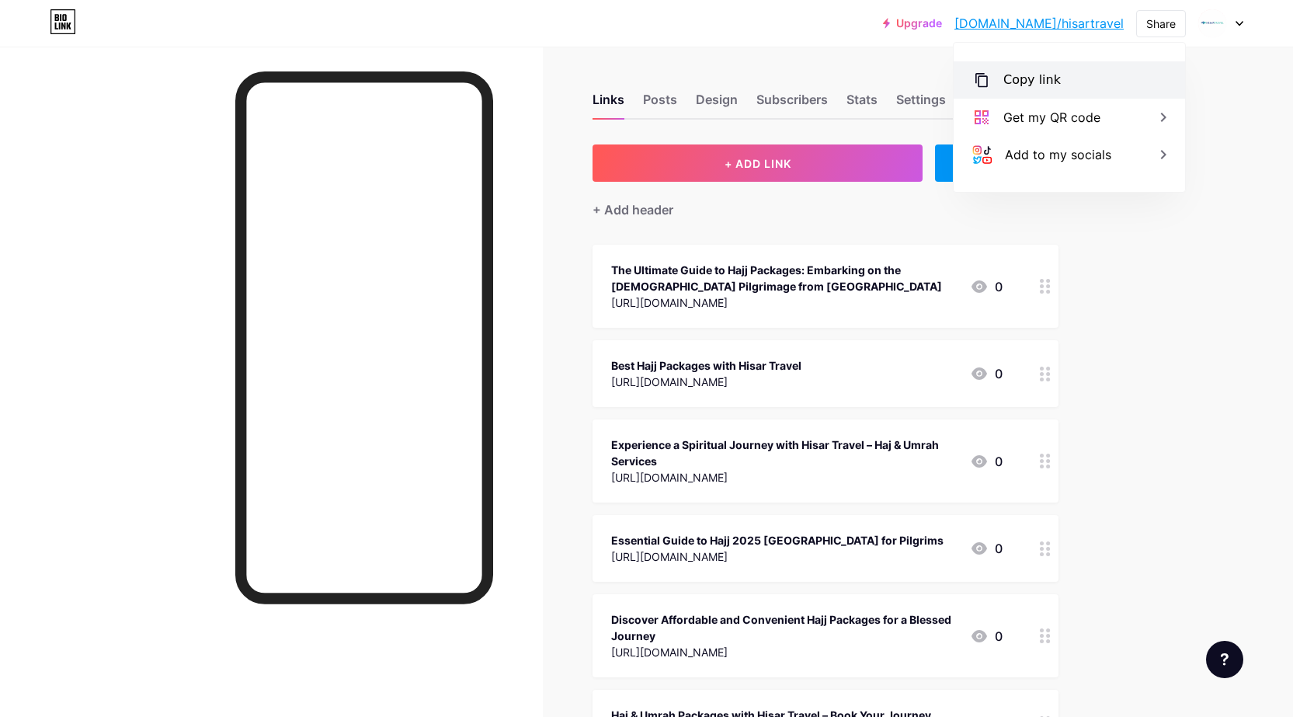 Image resolution: width=1293 pixels, height=717 pixels. What do you see at coordinates (784, 627) in the screenshot?
I see `div: Discover Affordable and Convenient Hajj Packages for a Blessed Journey` at bounding box center [784, 627].